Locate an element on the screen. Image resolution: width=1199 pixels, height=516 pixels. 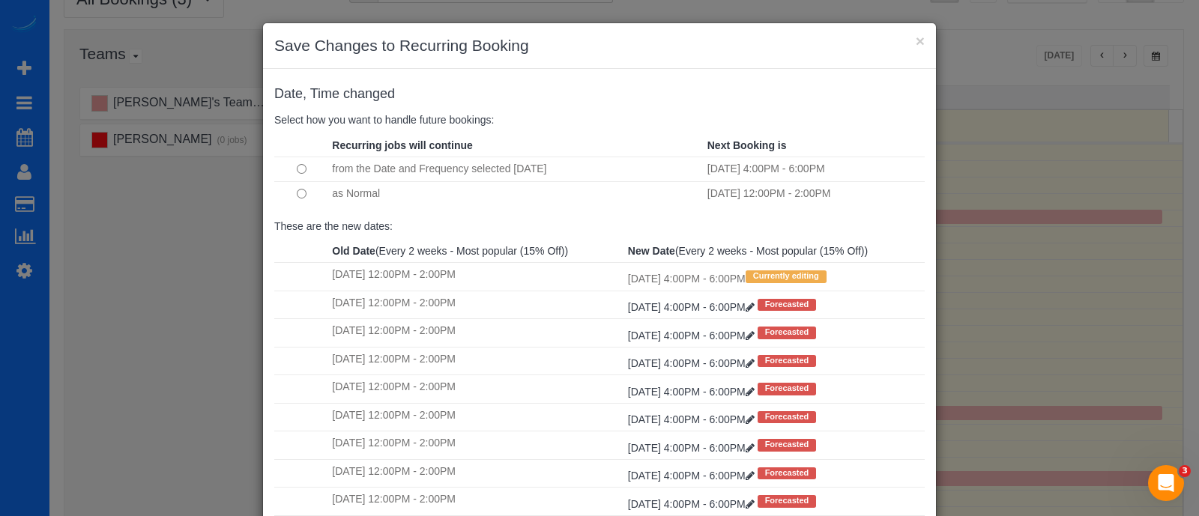
h4: changed is located at coordinates (599, 94).